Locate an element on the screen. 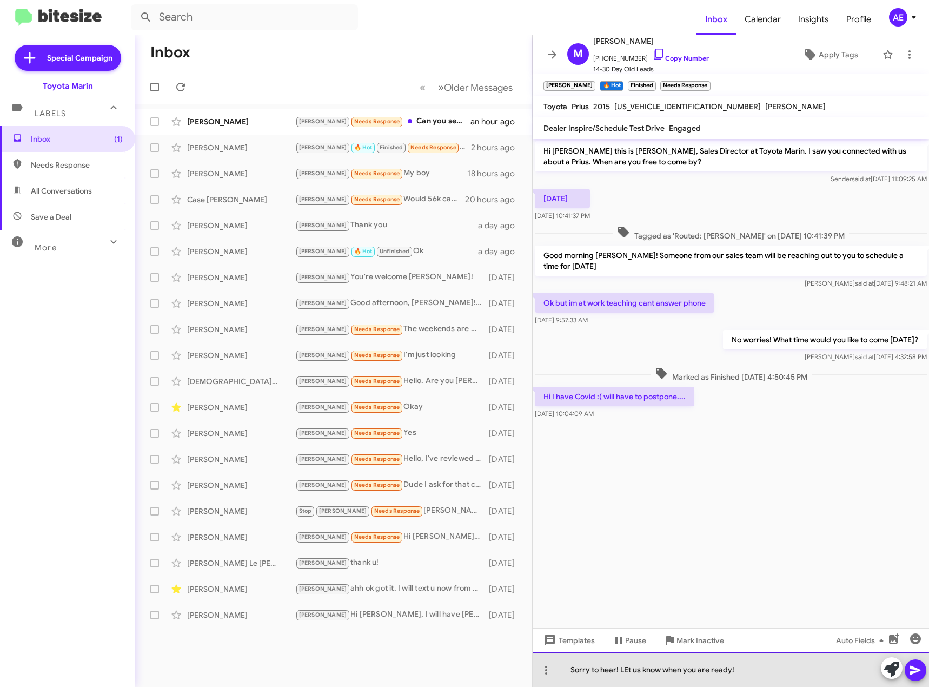 The height and width of the screenshot is (687, 929). button: Pause is located at coordinates (629, 640).